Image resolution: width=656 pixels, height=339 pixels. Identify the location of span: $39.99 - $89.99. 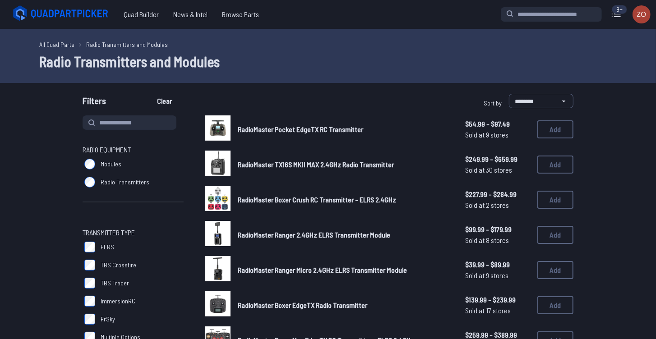
(497, 265).